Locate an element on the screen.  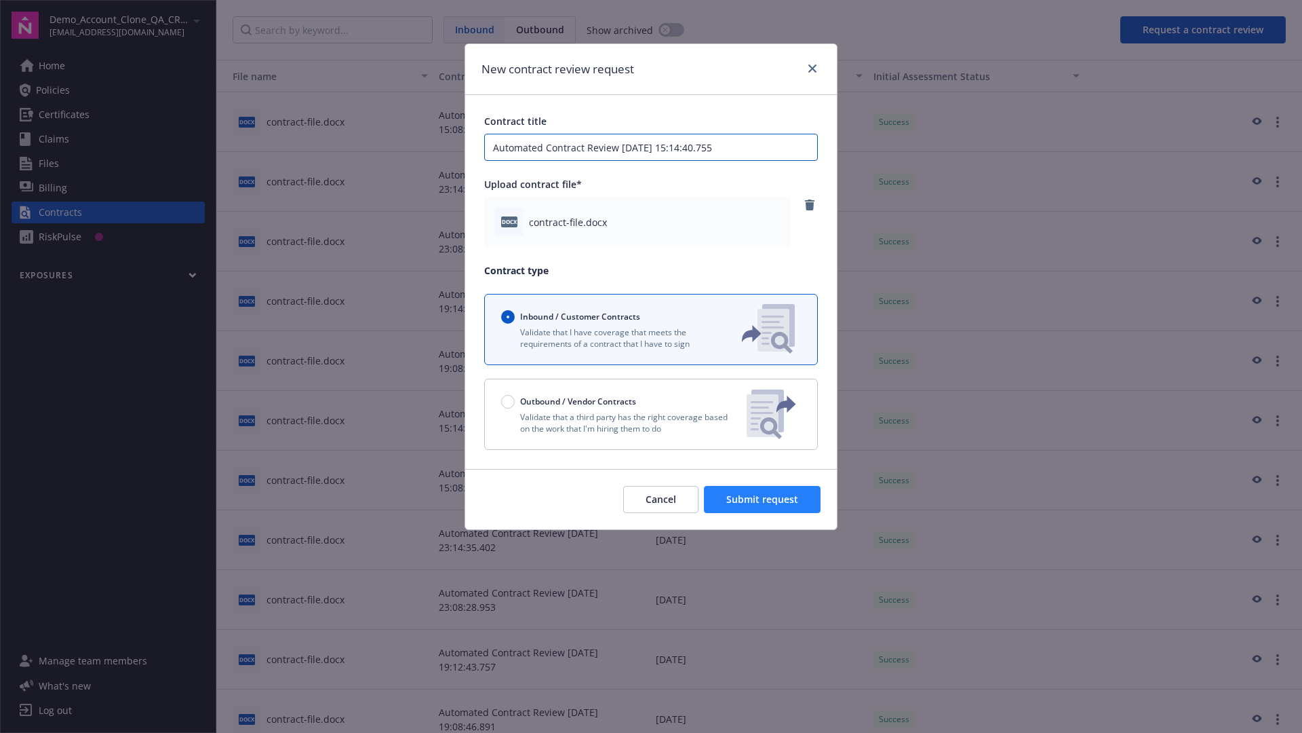
input: Enter a title for this contract is located at coordinates (651, 147).